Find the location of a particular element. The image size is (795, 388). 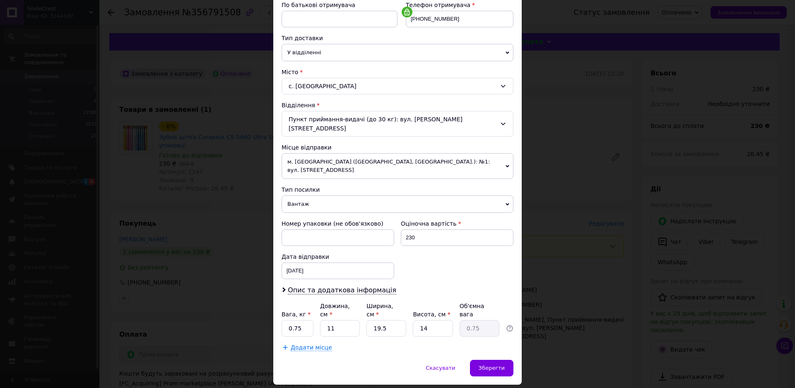

span: Місце відправки is located at coordinates (306, 147).